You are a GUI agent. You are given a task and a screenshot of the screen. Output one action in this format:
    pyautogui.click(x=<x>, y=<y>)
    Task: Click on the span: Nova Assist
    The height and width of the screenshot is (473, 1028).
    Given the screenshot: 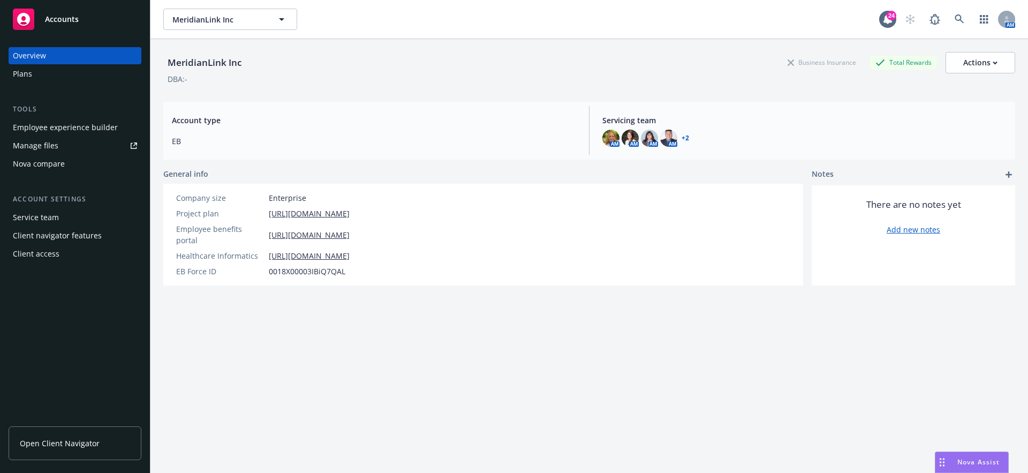 What is the action you would take?
    pyautogui.click(x=978, y=462)
    